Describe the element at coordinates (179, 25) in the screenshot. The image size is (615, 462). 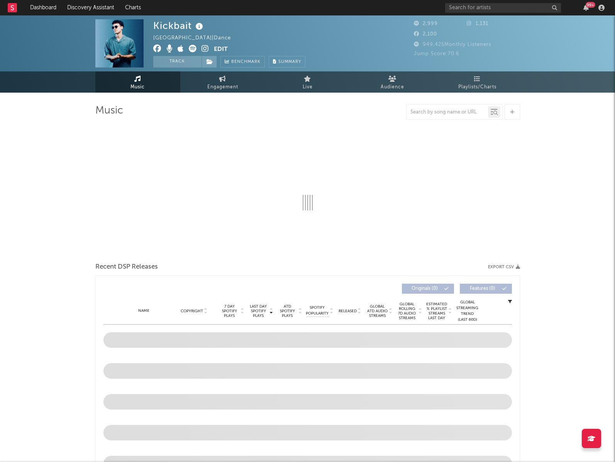
I see `div: Kickbait` at that location.